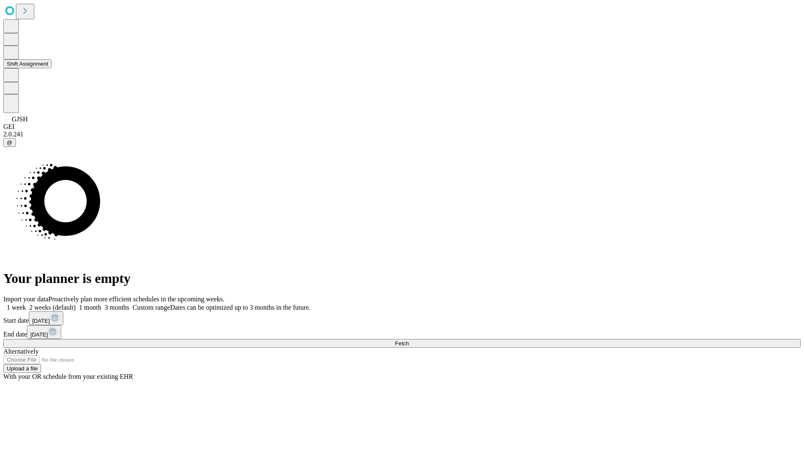 This screenshot has height=452, width=804. I want to click on span: 1 month, so click(90, 307).